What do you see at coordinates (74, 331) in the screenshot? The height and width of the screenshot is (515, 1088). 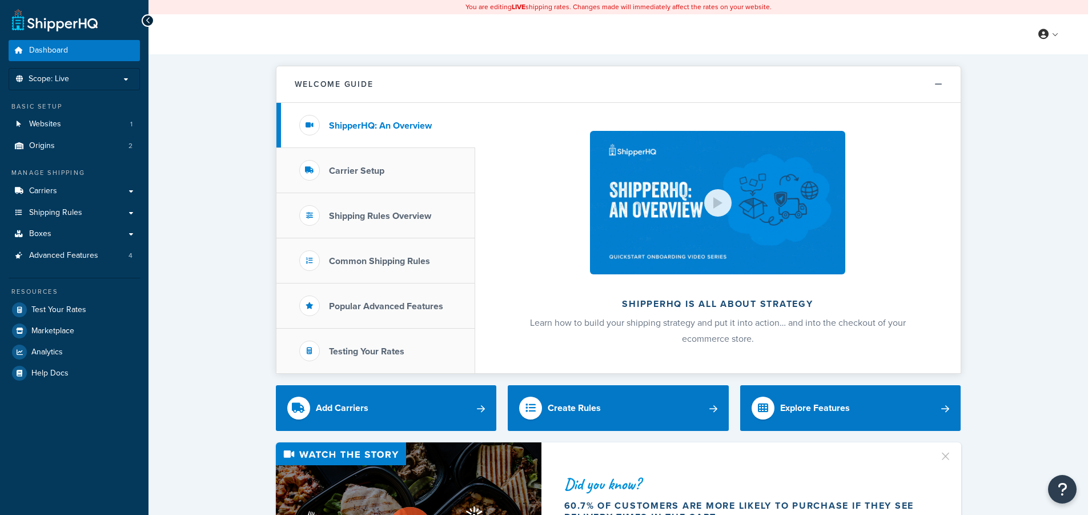 I see `li: Marketplace` at bounding box center [74, 331].